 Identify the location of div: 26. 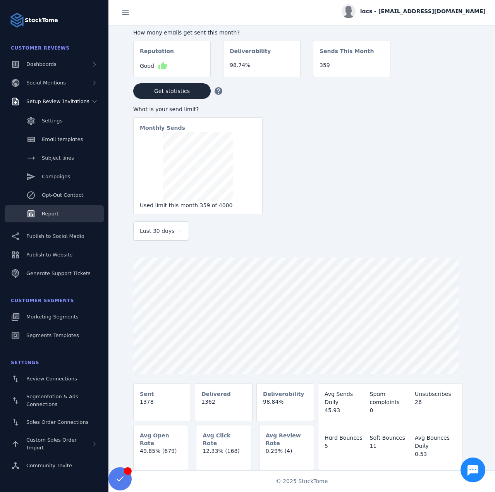
(436, 402).